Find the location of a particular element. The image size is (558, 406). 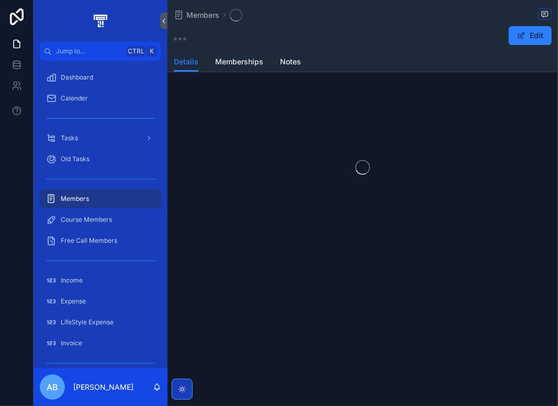

a: Dashboard is located at coordinates (101, 77).